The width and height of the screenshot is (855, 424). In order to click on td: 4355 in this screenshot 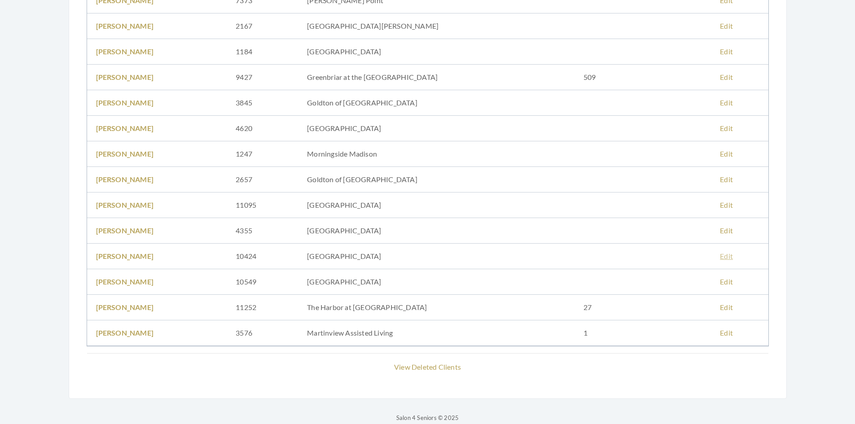, I will do `click(262, 231)`.